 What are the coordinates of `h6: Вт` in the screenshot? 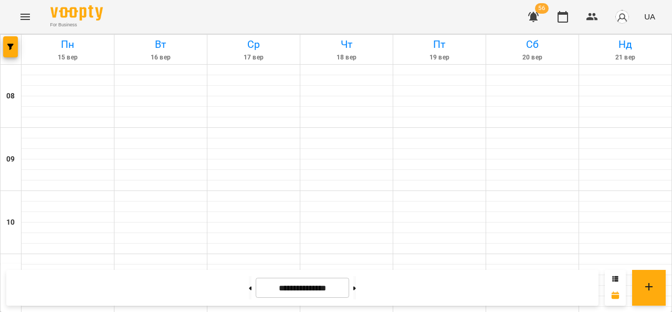 It's located at (161, 44).